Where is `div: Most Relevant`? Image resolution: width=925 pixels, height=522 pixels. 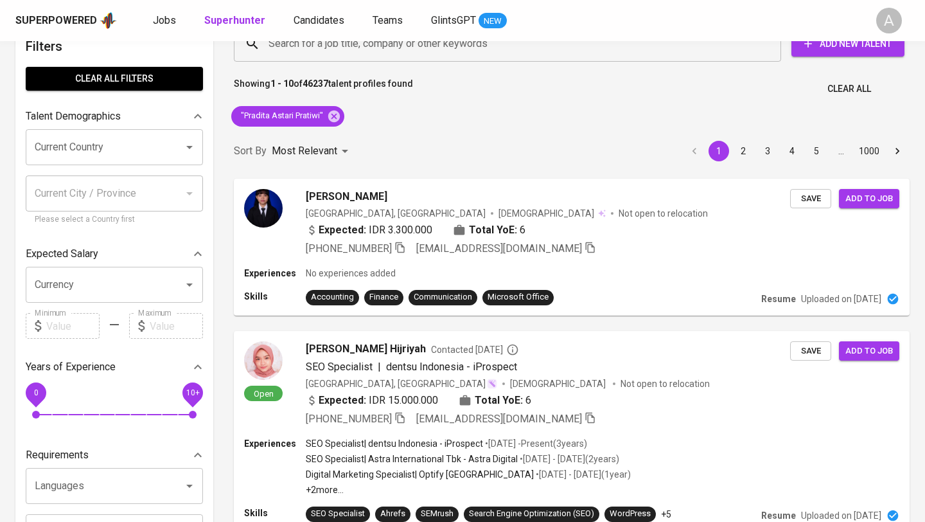
div: Most Relevant is located at coordinates (312, 151).